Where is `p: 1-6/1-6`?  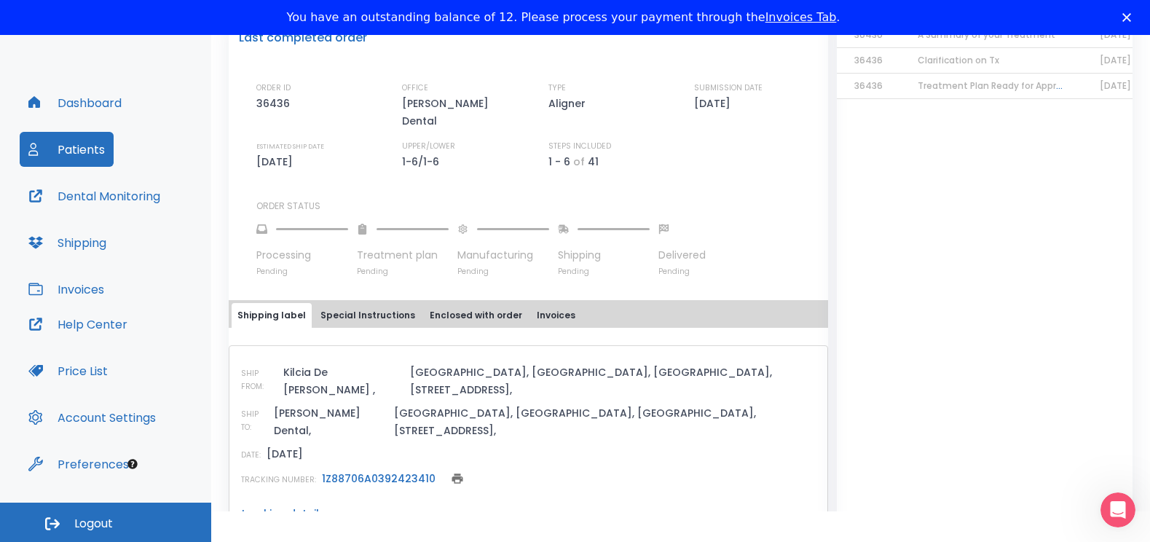 p: 1-6/1-6 is located at coordinates (423, 162).